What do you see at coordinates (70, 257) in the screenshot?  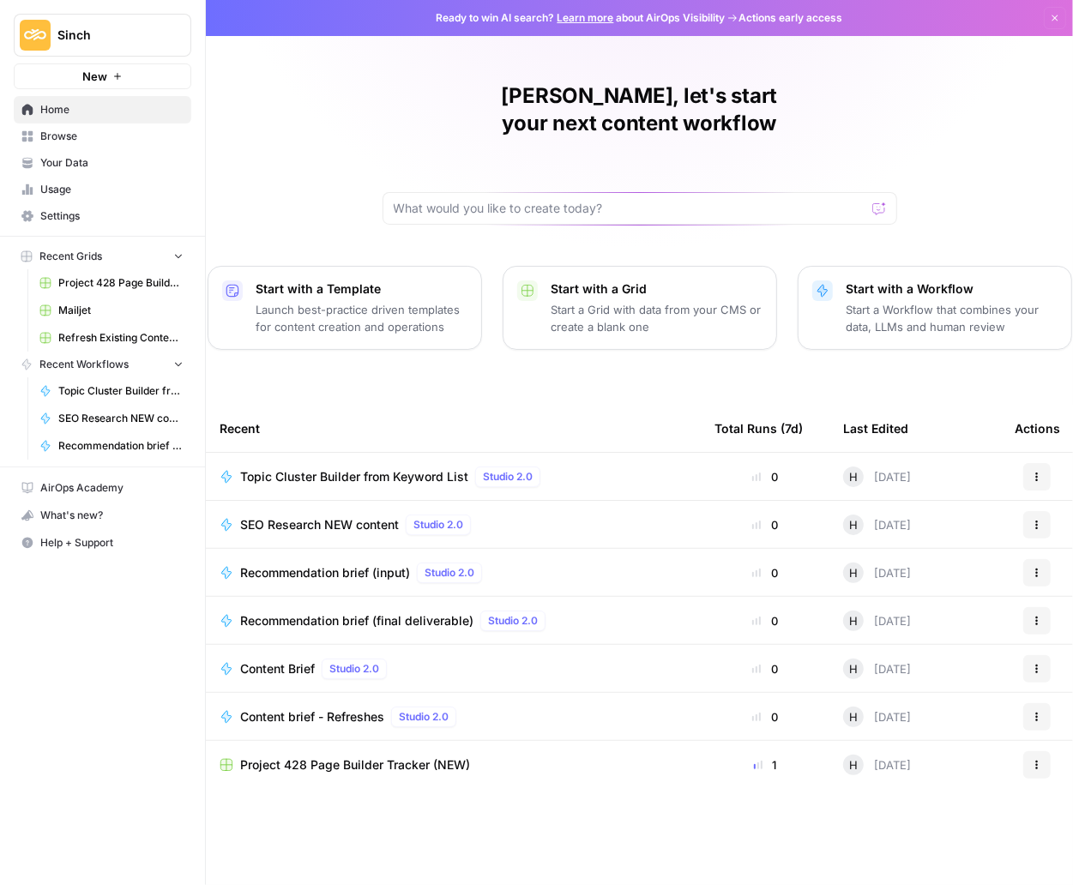 I see `span: Recent Grids` at bounding box center [70, 257].